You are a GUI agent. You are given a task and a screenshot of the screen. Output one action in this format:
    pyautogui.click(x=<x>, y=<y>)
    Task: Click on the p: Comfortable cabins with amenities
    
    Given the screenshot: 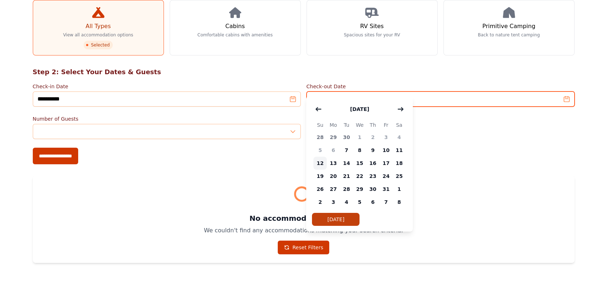 What is the action you would take?
    pyautogui.click(x=235, y=35)
    